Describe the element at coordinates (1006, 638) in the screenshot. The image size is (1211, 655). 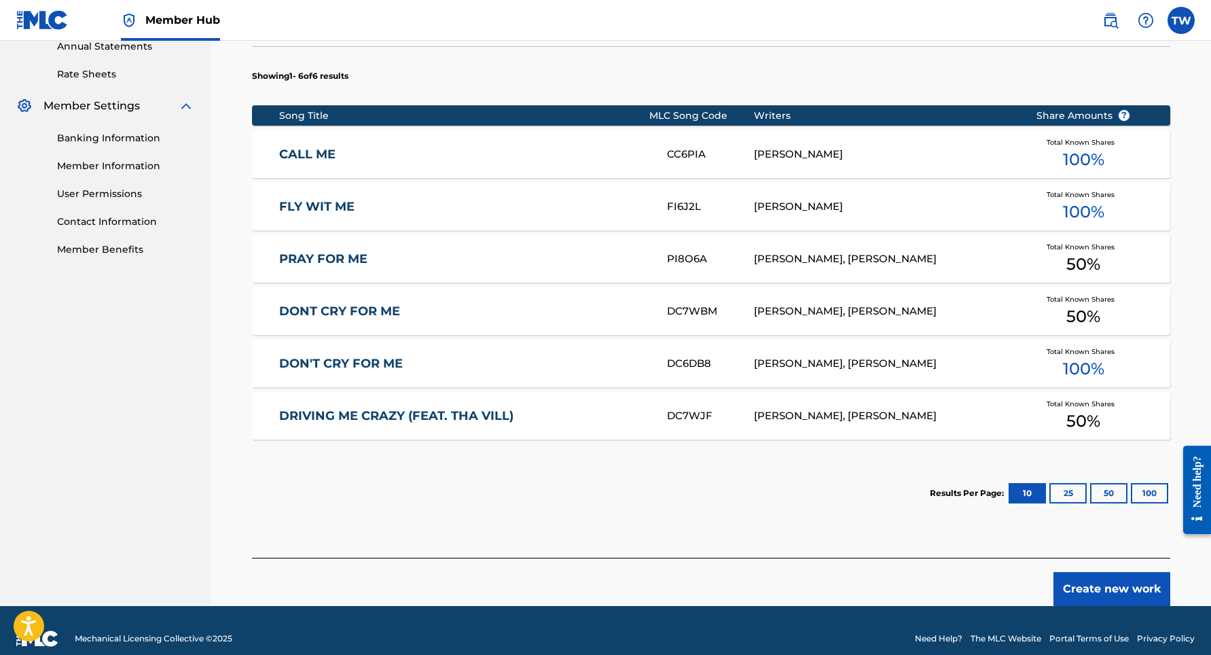
I see `a: The MLC Website` at that location.